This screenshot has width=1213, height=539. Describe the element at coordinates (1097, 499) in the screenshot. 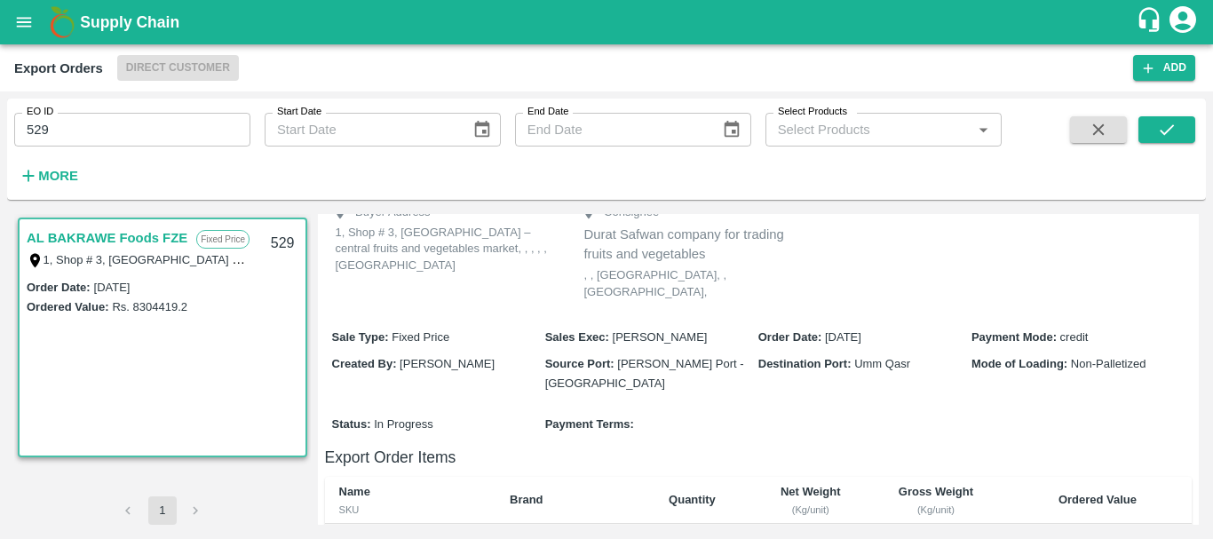

I see `b: Ordered Value` at that location.